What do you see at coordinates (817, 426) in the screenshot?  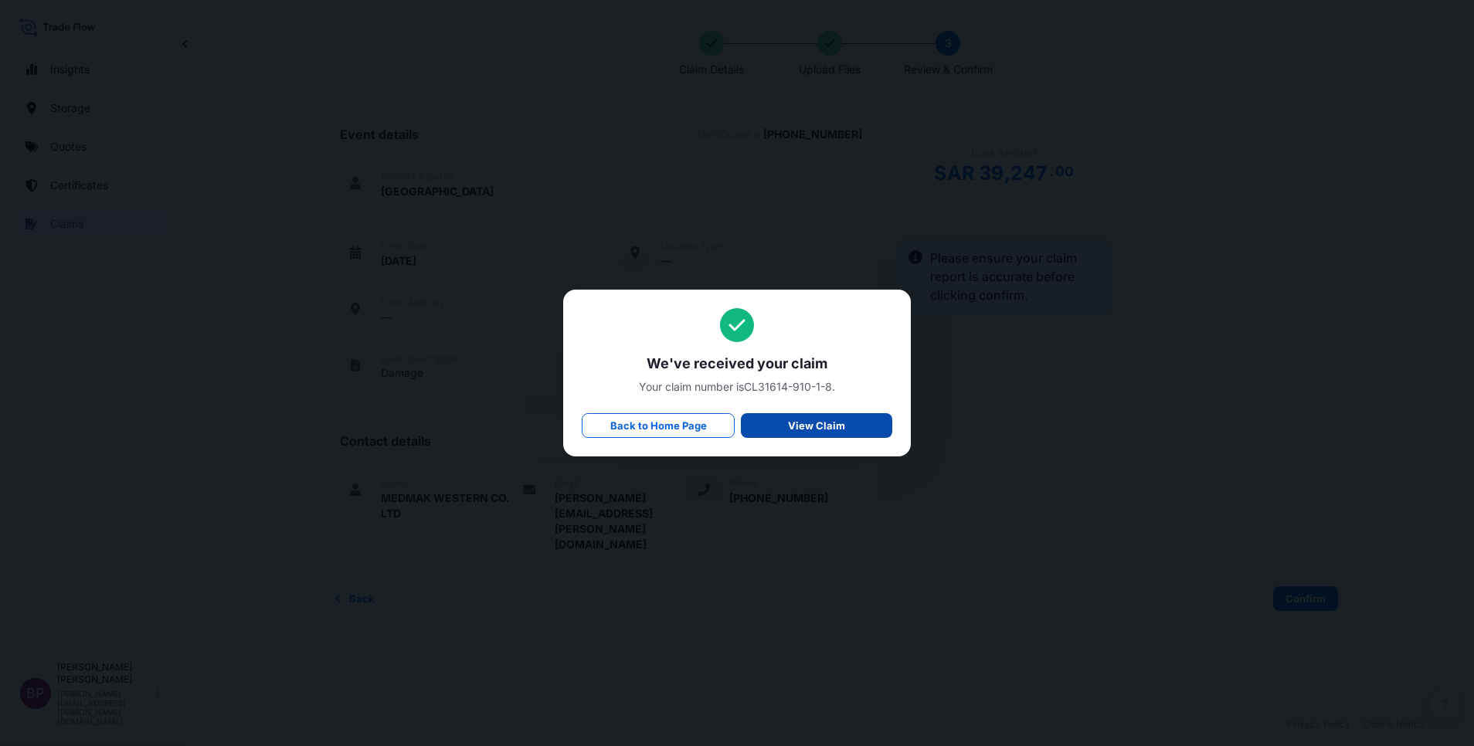 I see `p: View Claim` at bounding box center [817, 426].